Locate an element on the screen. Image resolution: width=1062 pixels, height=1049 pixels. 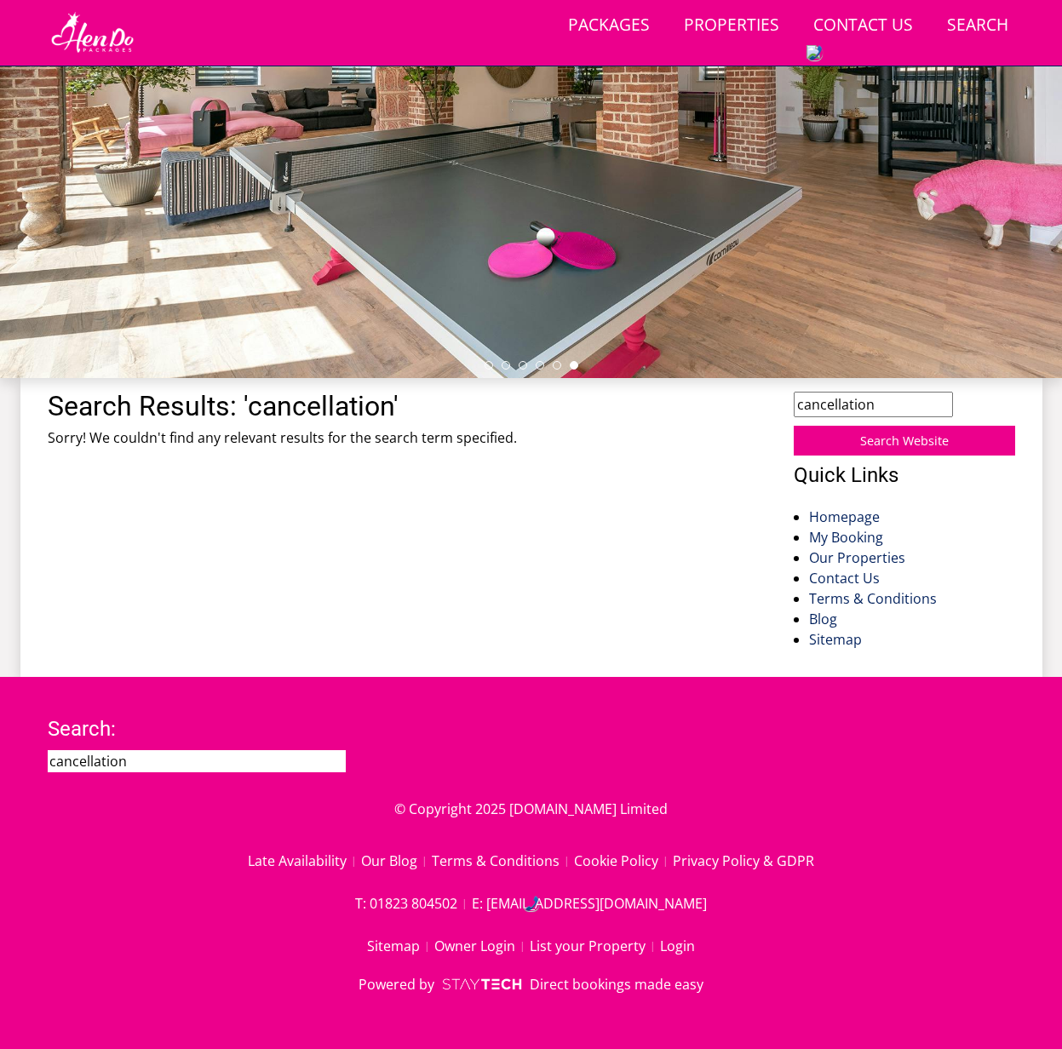
h3: Search: is located at coordinates (197, 729).